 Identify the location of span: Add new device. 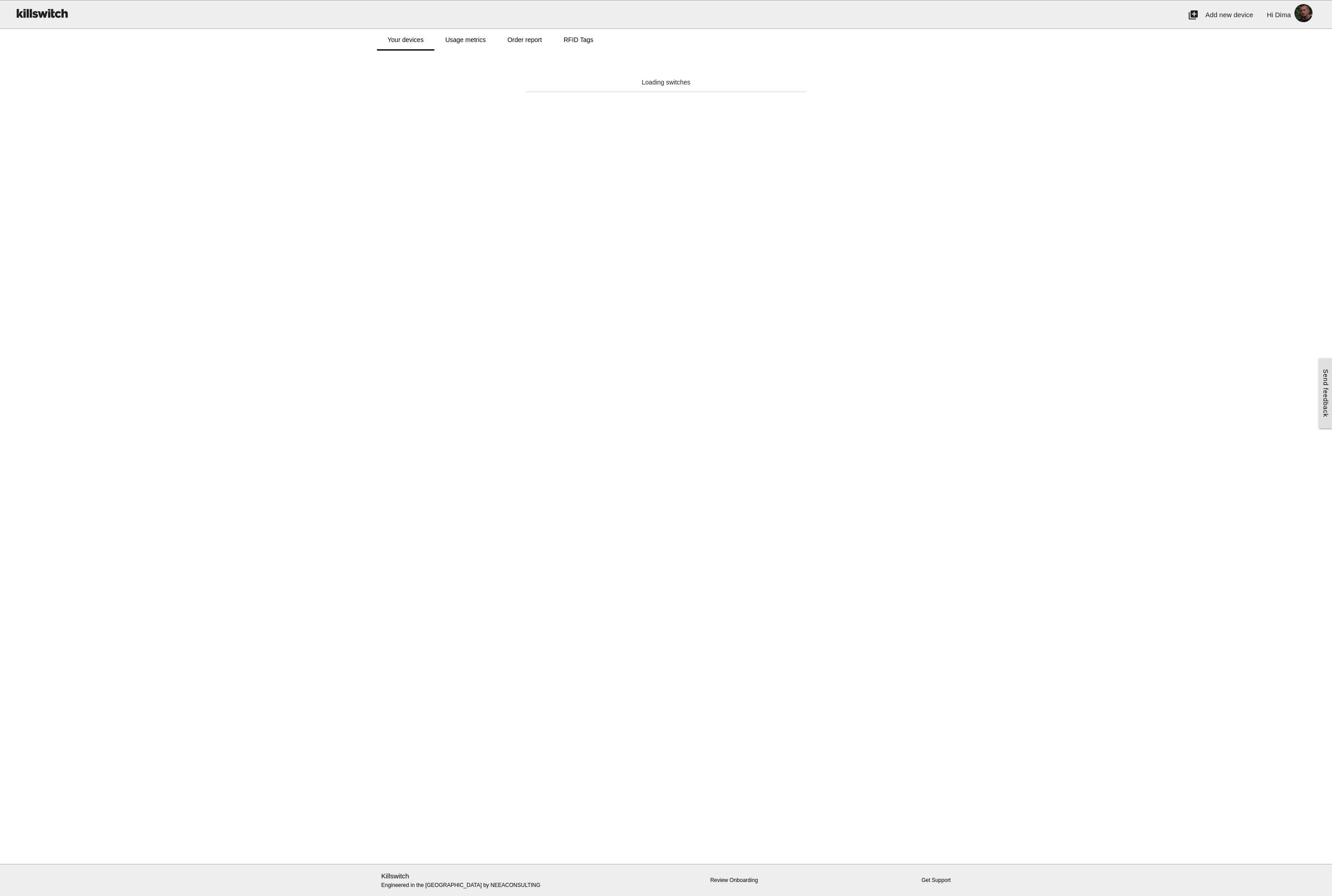
(1229, 15).